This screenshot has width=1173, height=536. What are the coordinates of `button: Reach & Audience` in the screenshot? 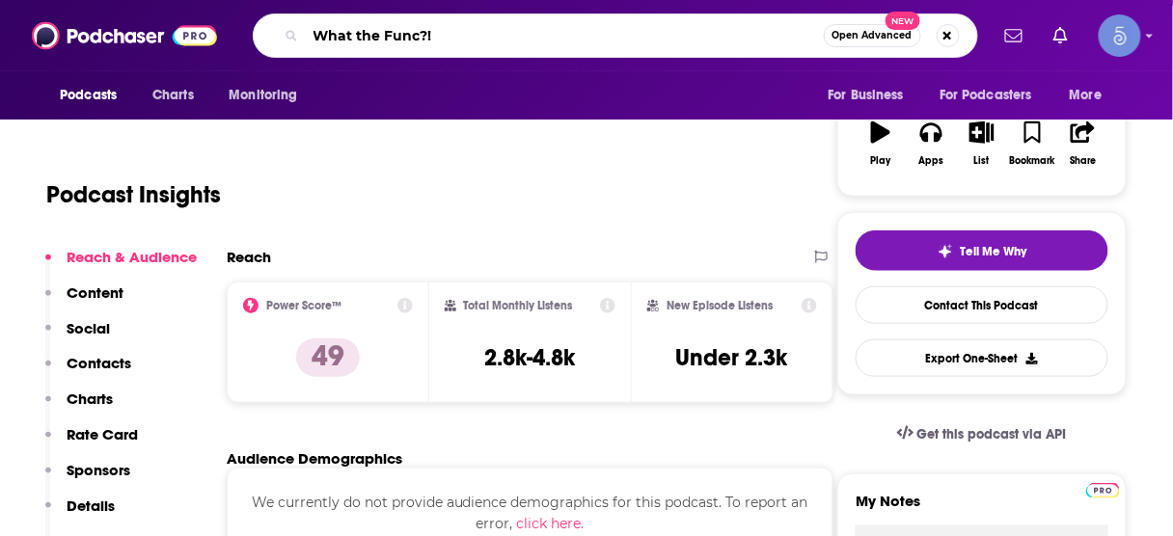 It's located at (121, 265).